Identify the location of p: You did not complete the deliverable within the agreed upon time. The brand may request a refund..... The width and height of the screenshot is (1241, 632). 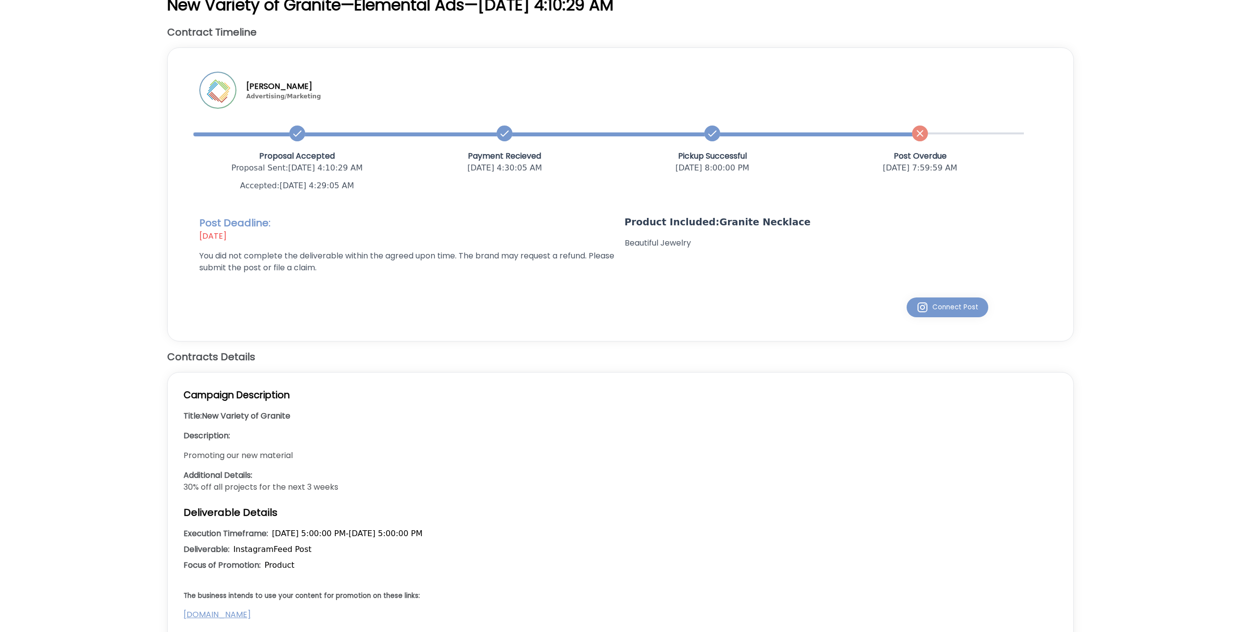
(408, 262).